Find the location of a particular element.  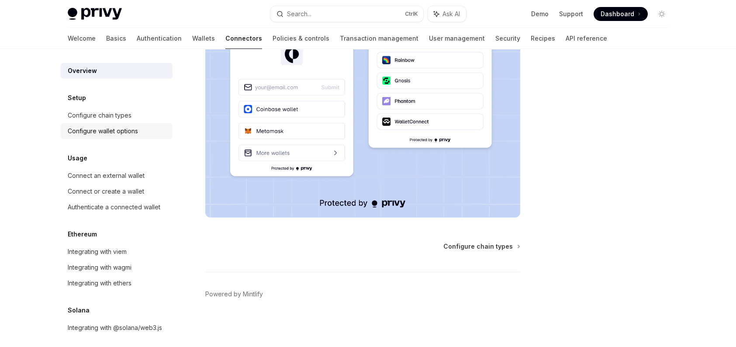

span: Ask AI is located at coordinates (451, 14).